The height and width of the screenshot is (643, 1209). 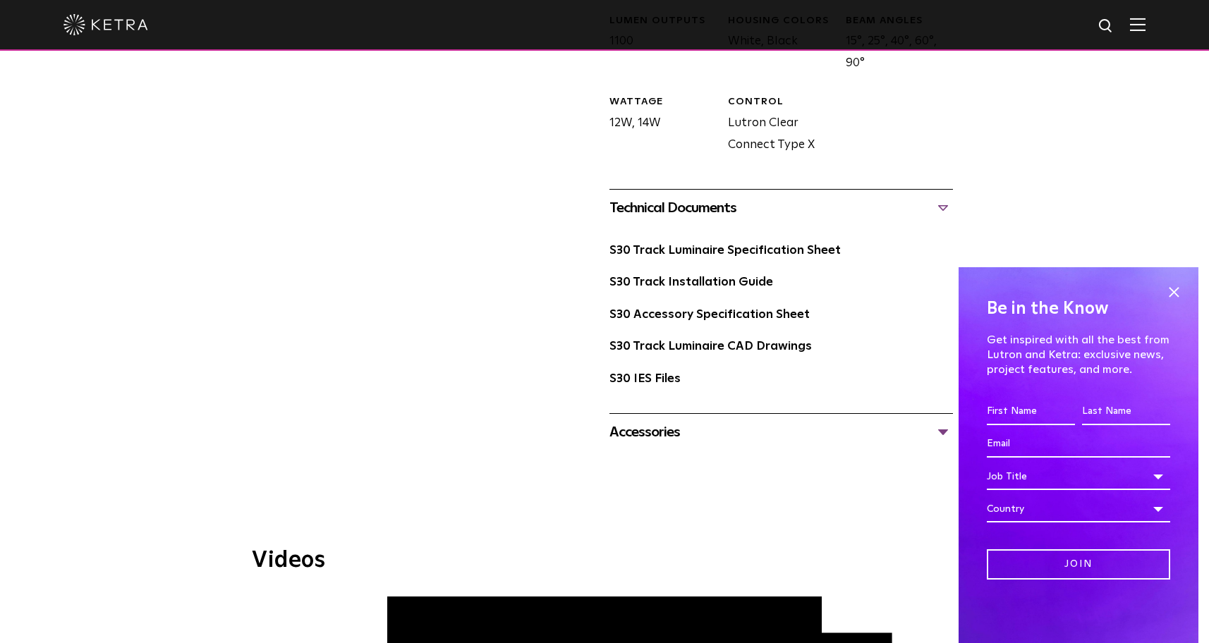 What do you see at coordinates (1078, 477) in the screenshot?
I see `div: Job Title` at bounding box center [1078, 477].